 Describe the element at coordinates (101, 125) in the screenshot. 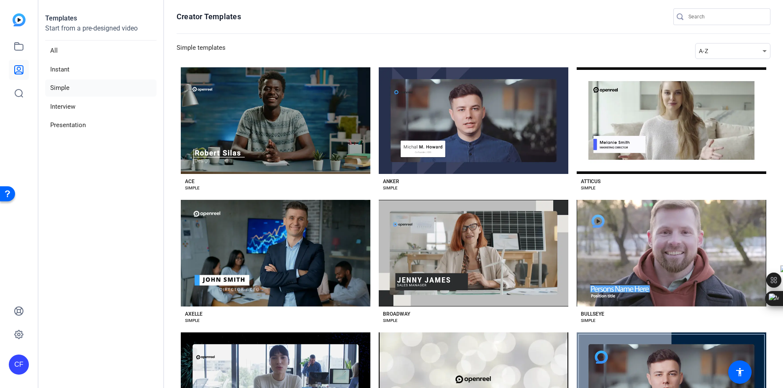

I see `li: Presentation` at that location.